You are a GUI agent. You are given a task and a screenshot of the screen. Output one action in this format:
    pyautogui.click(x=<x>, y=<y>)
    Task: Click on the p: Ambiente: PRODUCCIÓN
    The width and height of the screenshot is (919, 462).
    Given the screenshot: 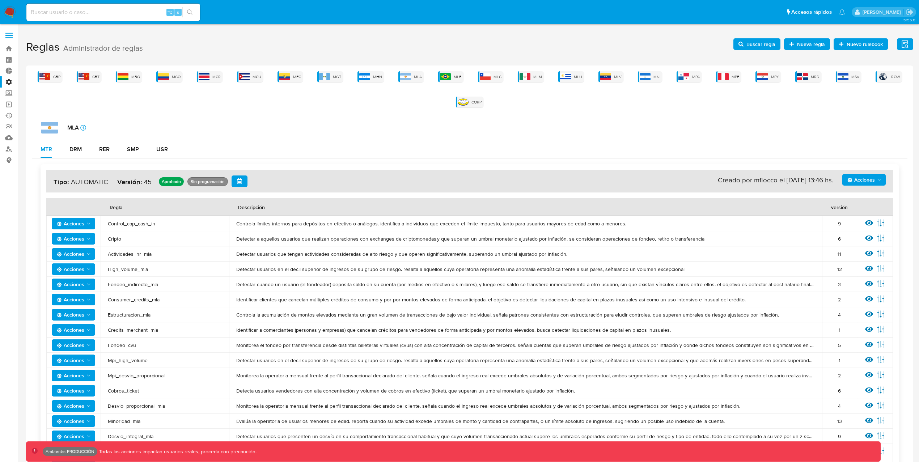 What is the action you would take?
    pyautogui.click(x=70, y=451)
    